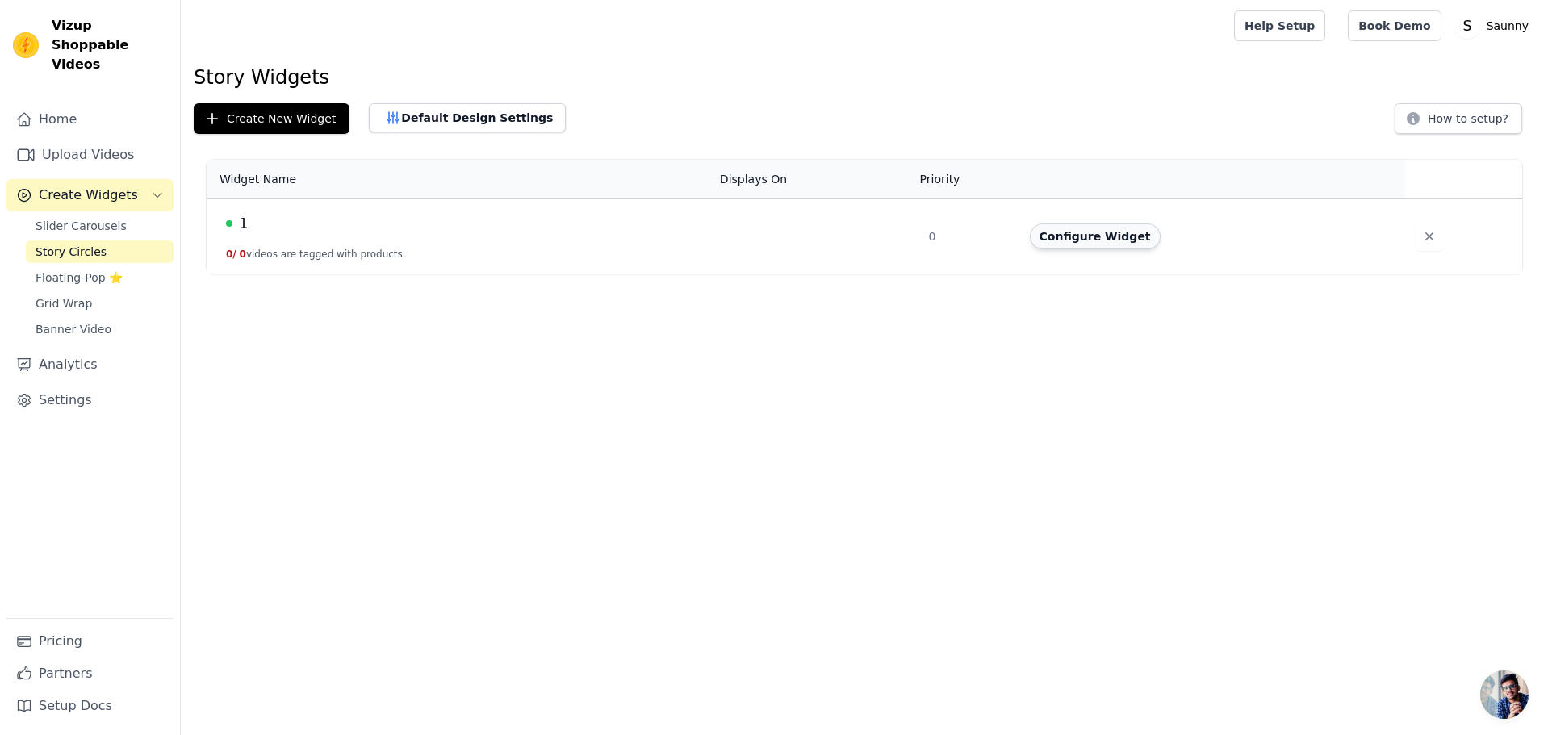 Image resolution: width=1548 pixels, height=735 pixels. I want to click on a: Partners, so click(90, 674).